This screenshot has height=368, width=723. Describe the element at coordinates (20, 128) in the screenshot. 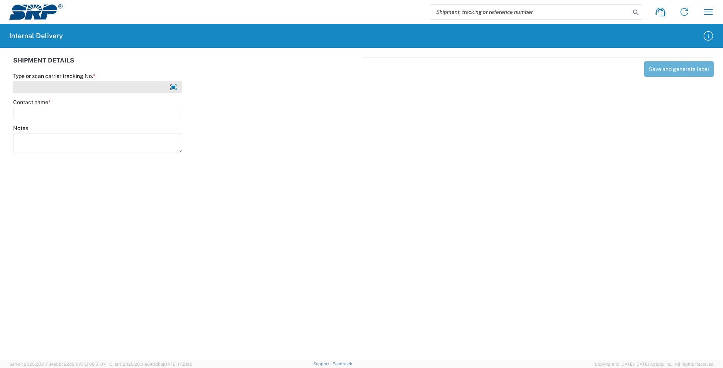

I see `label: Notes` at that location.